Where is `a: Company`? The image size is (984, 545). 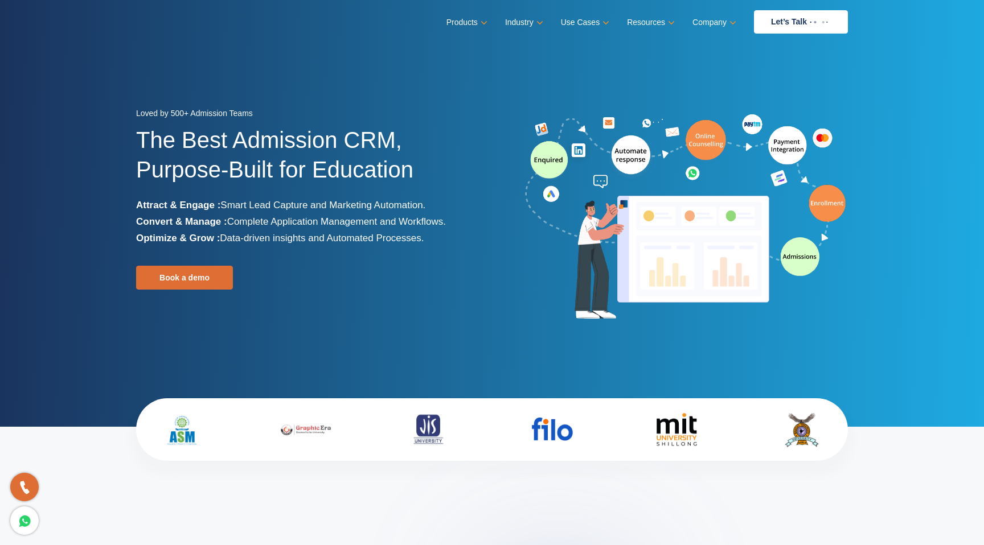 a: Company is located at coordinates (713, 22).